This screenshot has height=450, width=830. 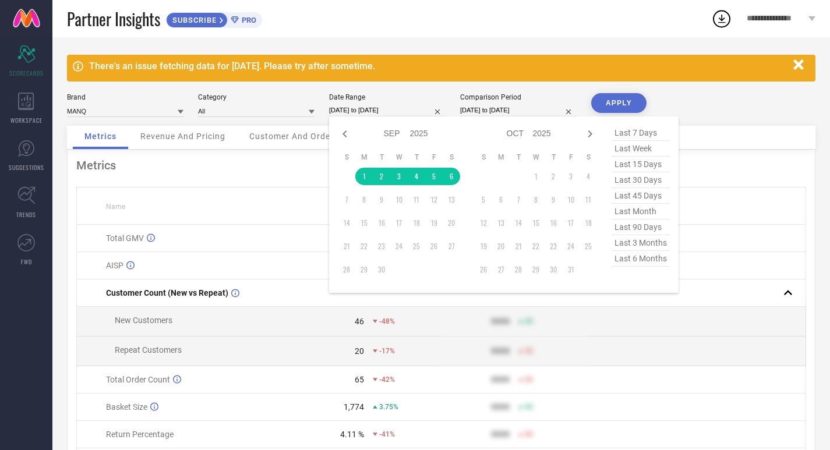 I want to click on td: Sat Oct 18 2025, so click(x=588, y=223).